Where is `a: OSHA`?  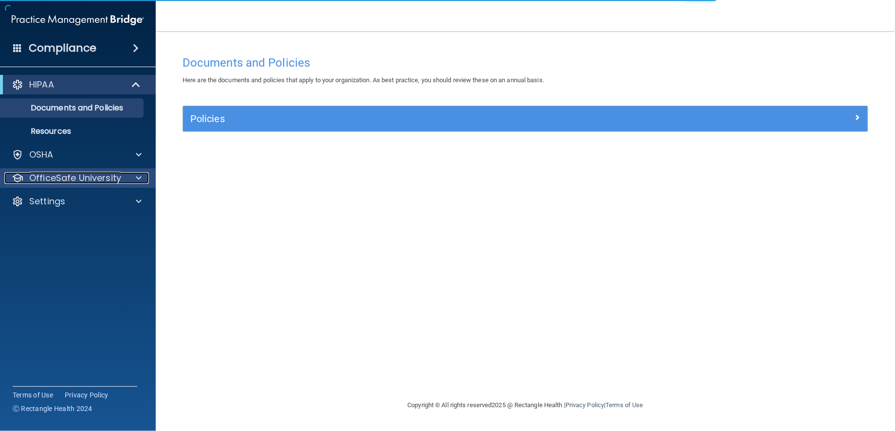 a: OSHA is located at coordinates (76, 155).